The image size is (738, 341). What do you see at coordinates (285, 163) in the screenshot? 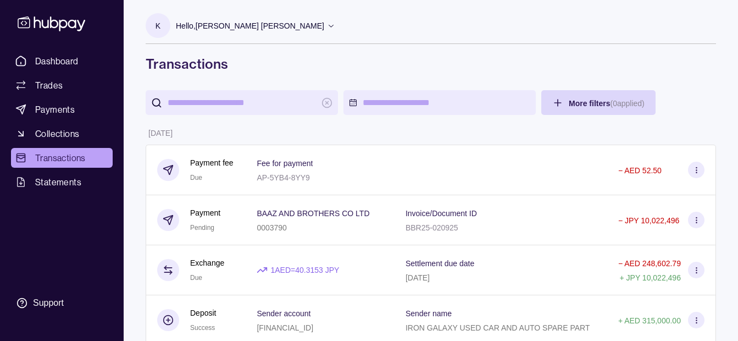
I see `p: Fee for payment` at bounding box center [285, 163].